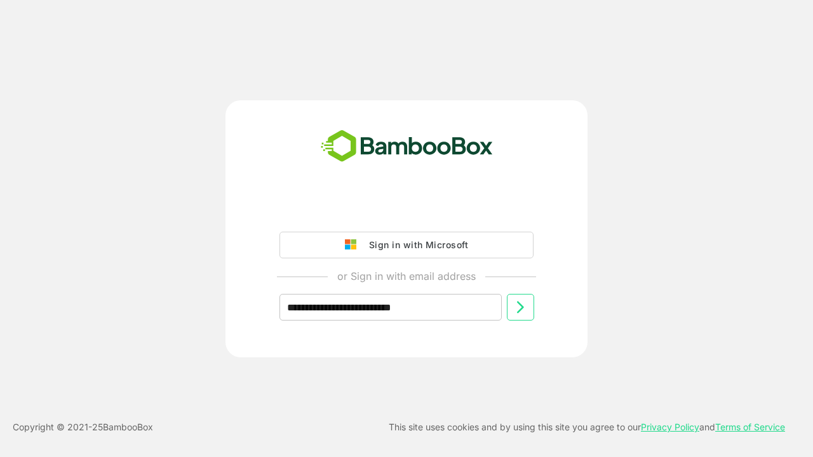 The image size is (813, 457). Describe the element at coordinates (406, 147) in the screenshot. I see `img: bamboobox` at that location.